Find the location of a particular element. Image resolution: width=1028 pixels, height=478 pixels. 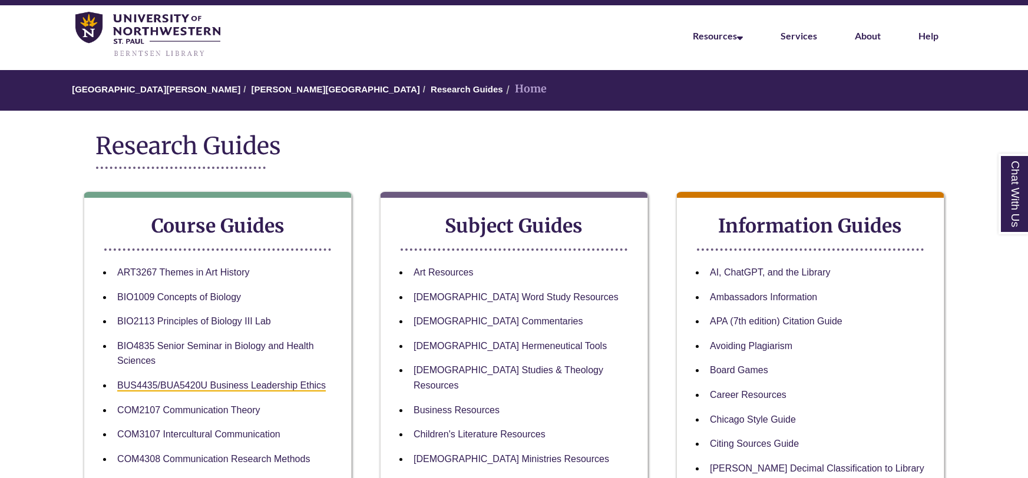

a: Citing Sources Guide is located at coordinates (754, 444).